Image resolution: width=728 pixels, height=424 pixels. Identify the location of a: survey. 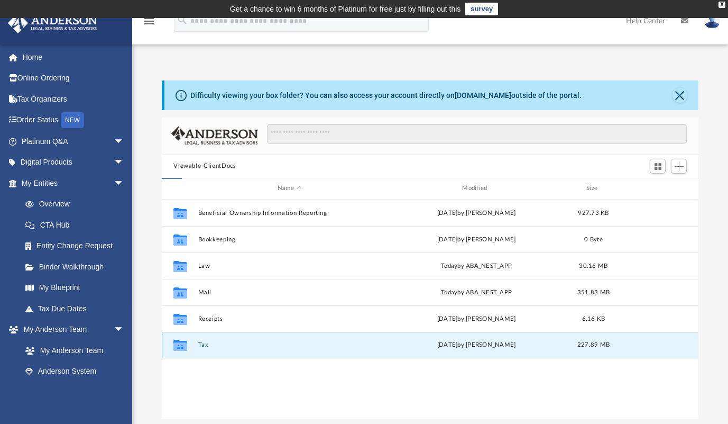
(482, 9).